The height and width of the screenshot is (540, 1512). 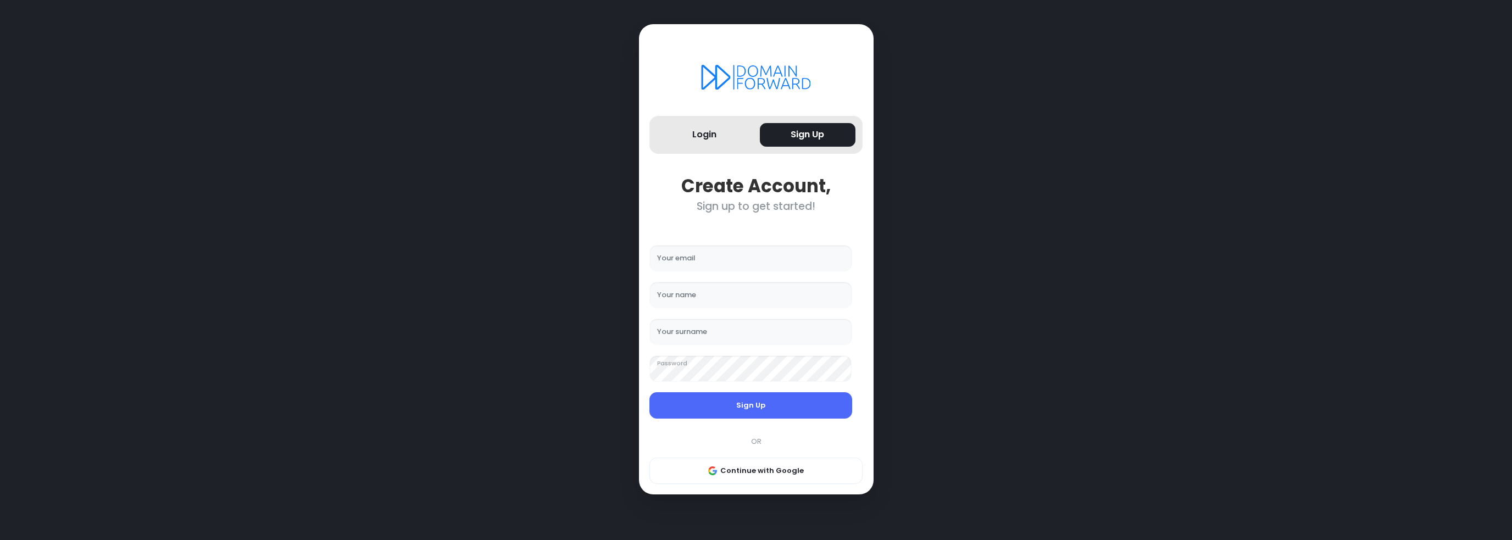 What do you see at coordinates (756, 442) in the screenshot?
I see `div: OR` at bounding box center [756, 442].